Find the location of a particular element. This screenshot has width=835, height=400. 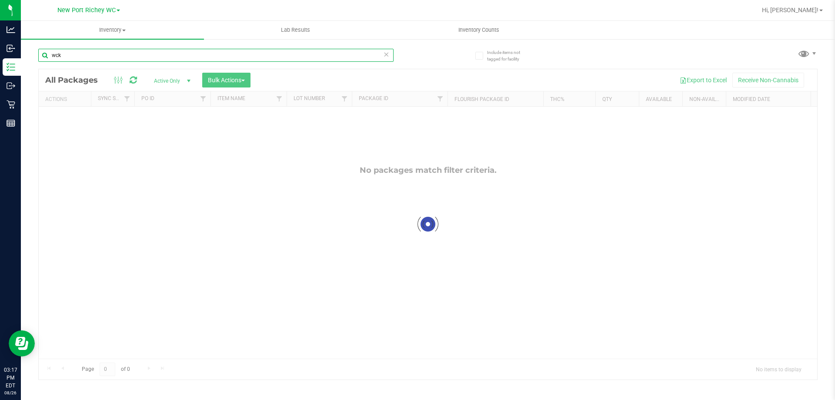

a: Lab Results is located at coordinates (295, 30).